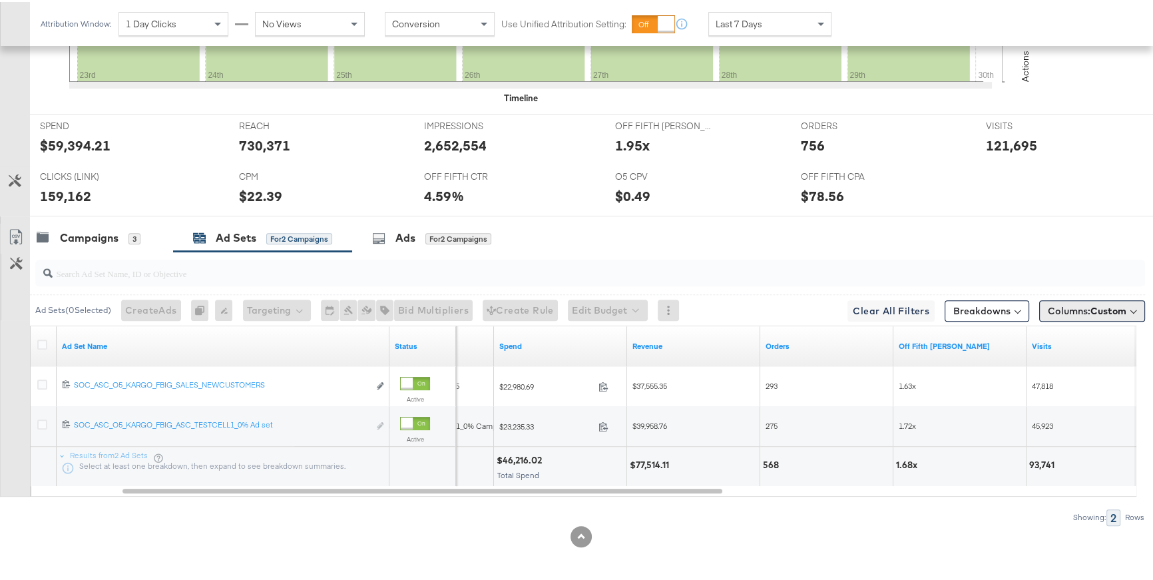  I want to click on div: Showing:, so click(1089, 515).